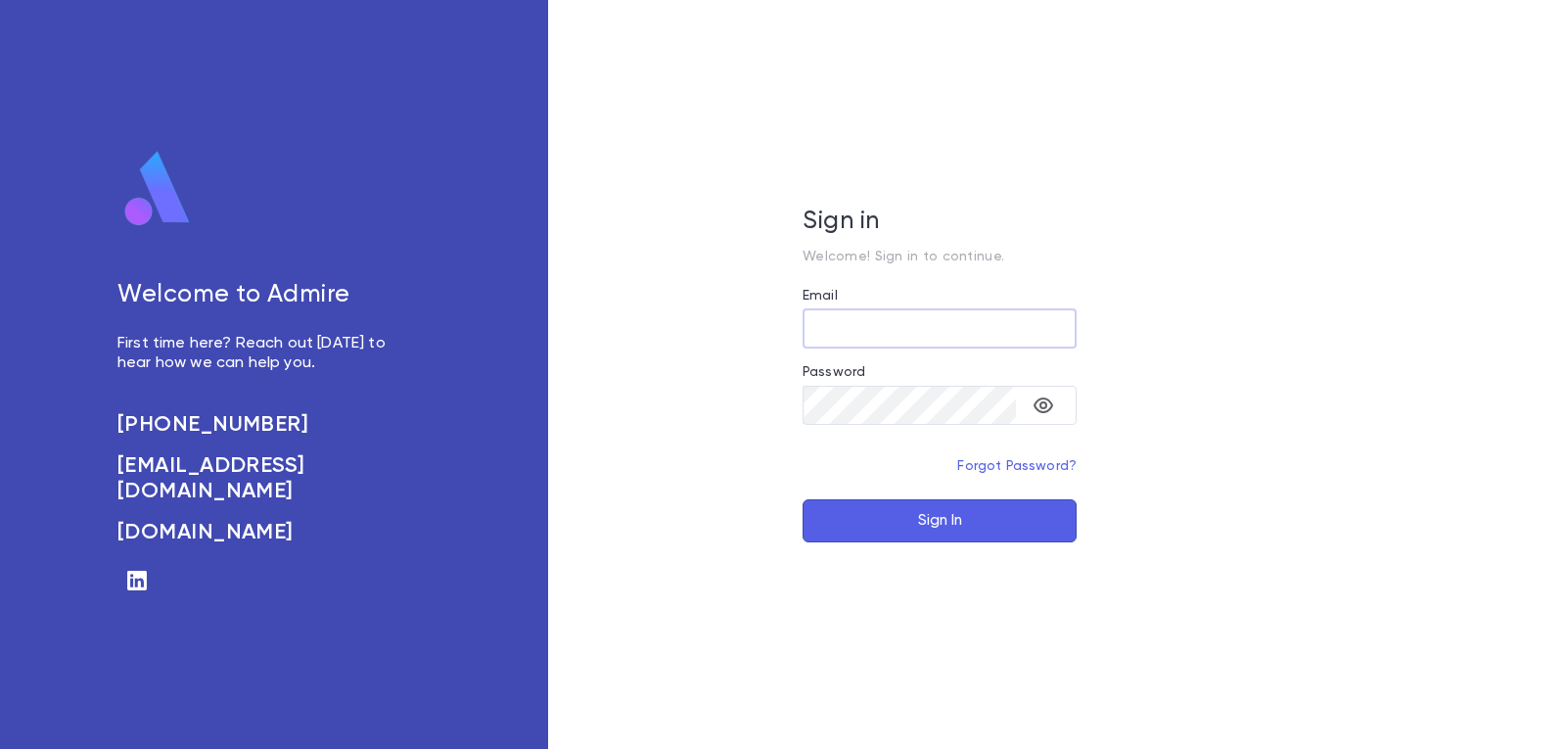 Image resolution: width=1566 pixels, height=749 pixels. What do you see at coordinates (820, 296) in the screenshot?
I see `label: Email` at bounding box center [820, 296].